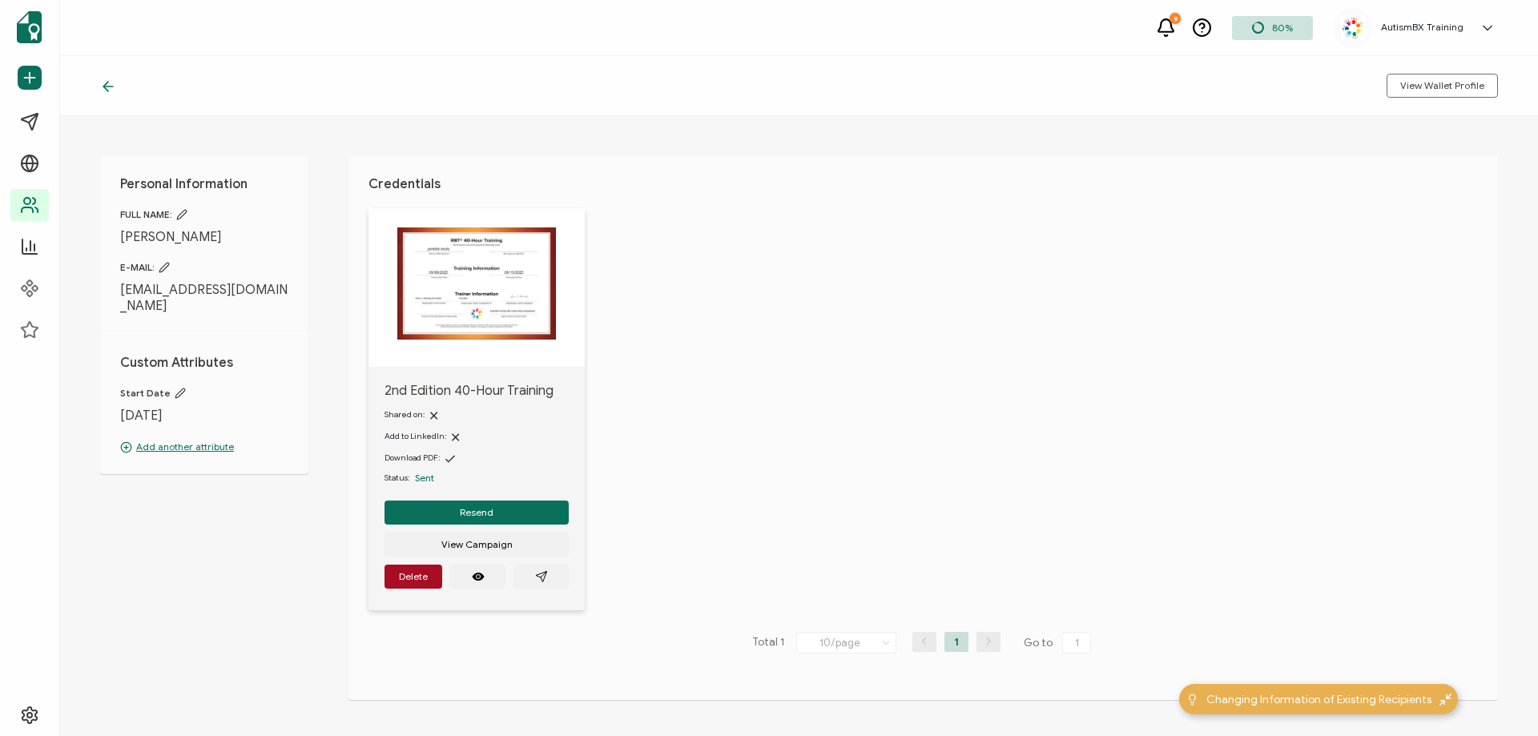 The height and width of the screenshot is (736, 1538). I want to click on ion-icon: paper plane outline, so click(542, 577).